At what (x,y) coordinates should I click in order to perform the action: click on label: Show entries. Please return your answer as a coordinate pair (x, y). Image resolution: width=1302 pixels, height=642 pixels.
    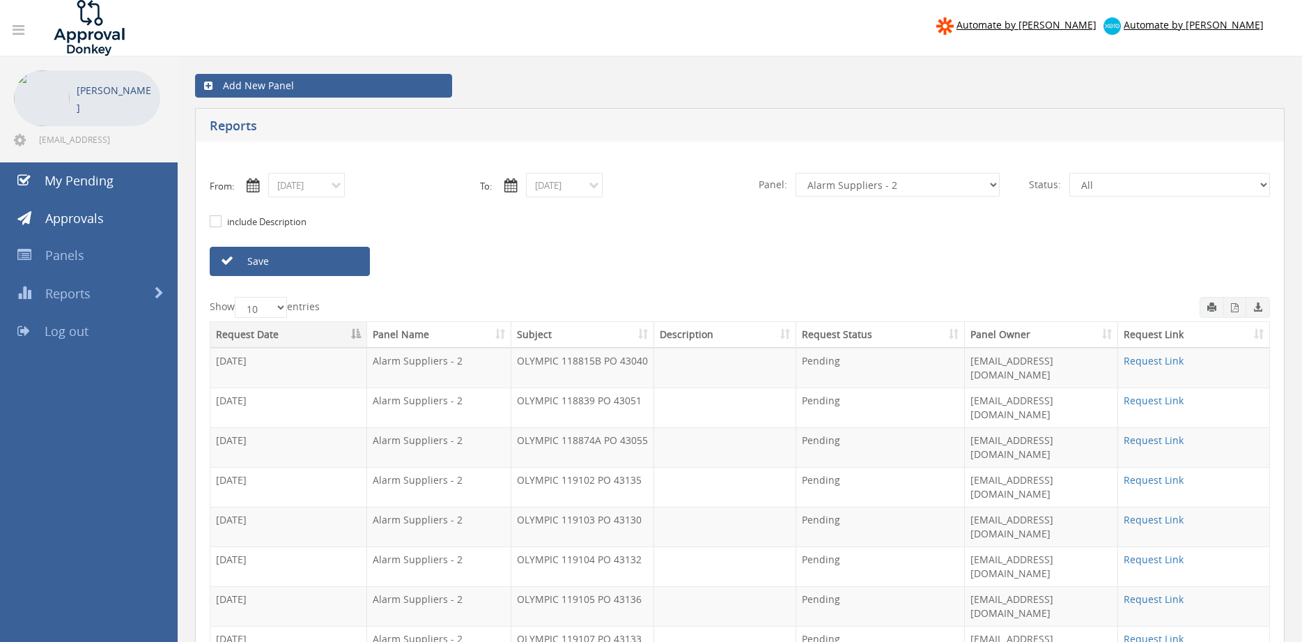
    Looking at the image, I should click on (265, 307).